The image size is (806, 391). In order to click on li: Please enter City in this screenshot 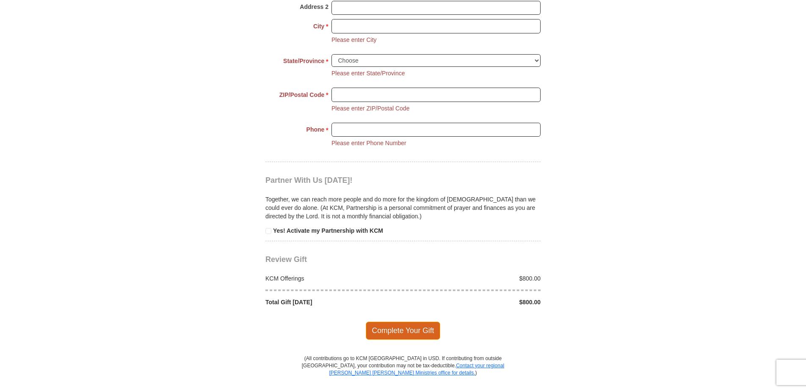, I will do `click(354, 40)`.